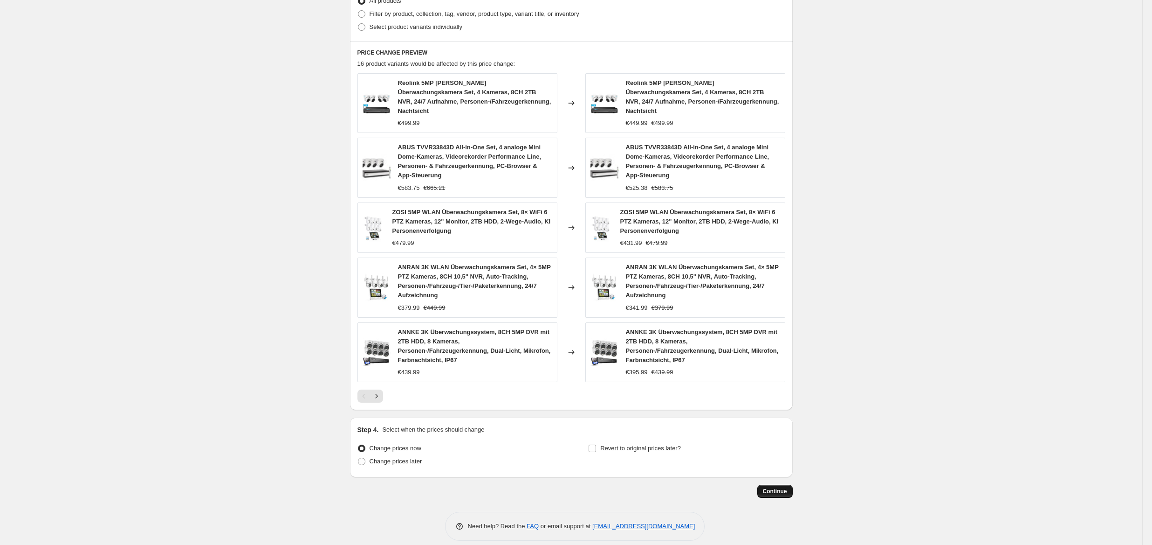 The width and height of the screenshot is (1152, 545). I want to click on nav: Pagination, so click(370, 396).